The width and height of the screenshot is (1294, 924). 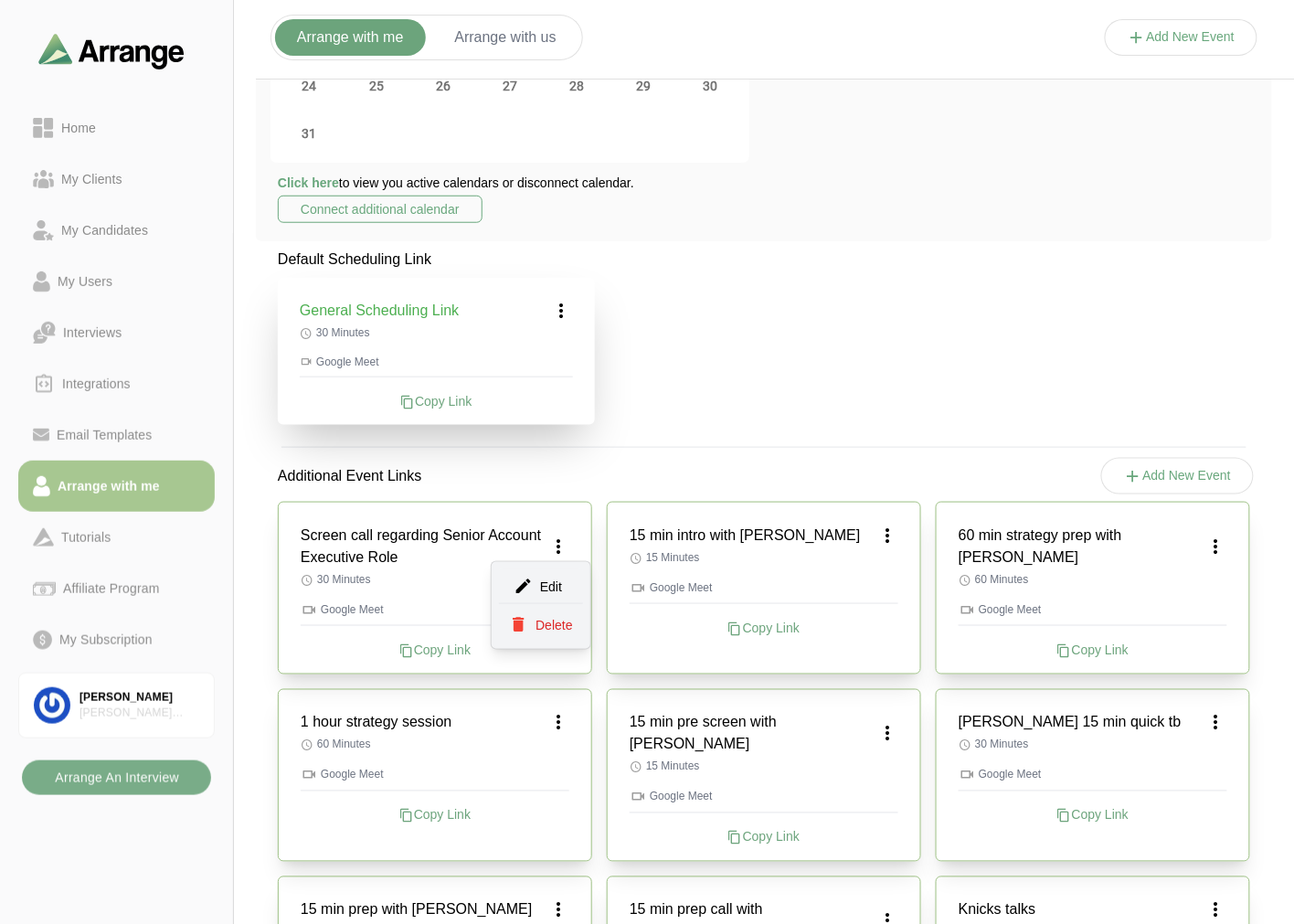 I want to click on div: Edit, so click(x=541, y=586).